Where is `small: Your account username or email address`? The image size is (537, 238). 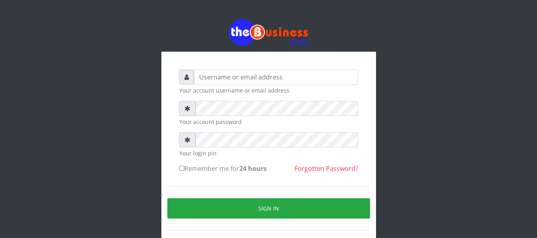 small: Your account username or email address is located at coordinates (269, 90).